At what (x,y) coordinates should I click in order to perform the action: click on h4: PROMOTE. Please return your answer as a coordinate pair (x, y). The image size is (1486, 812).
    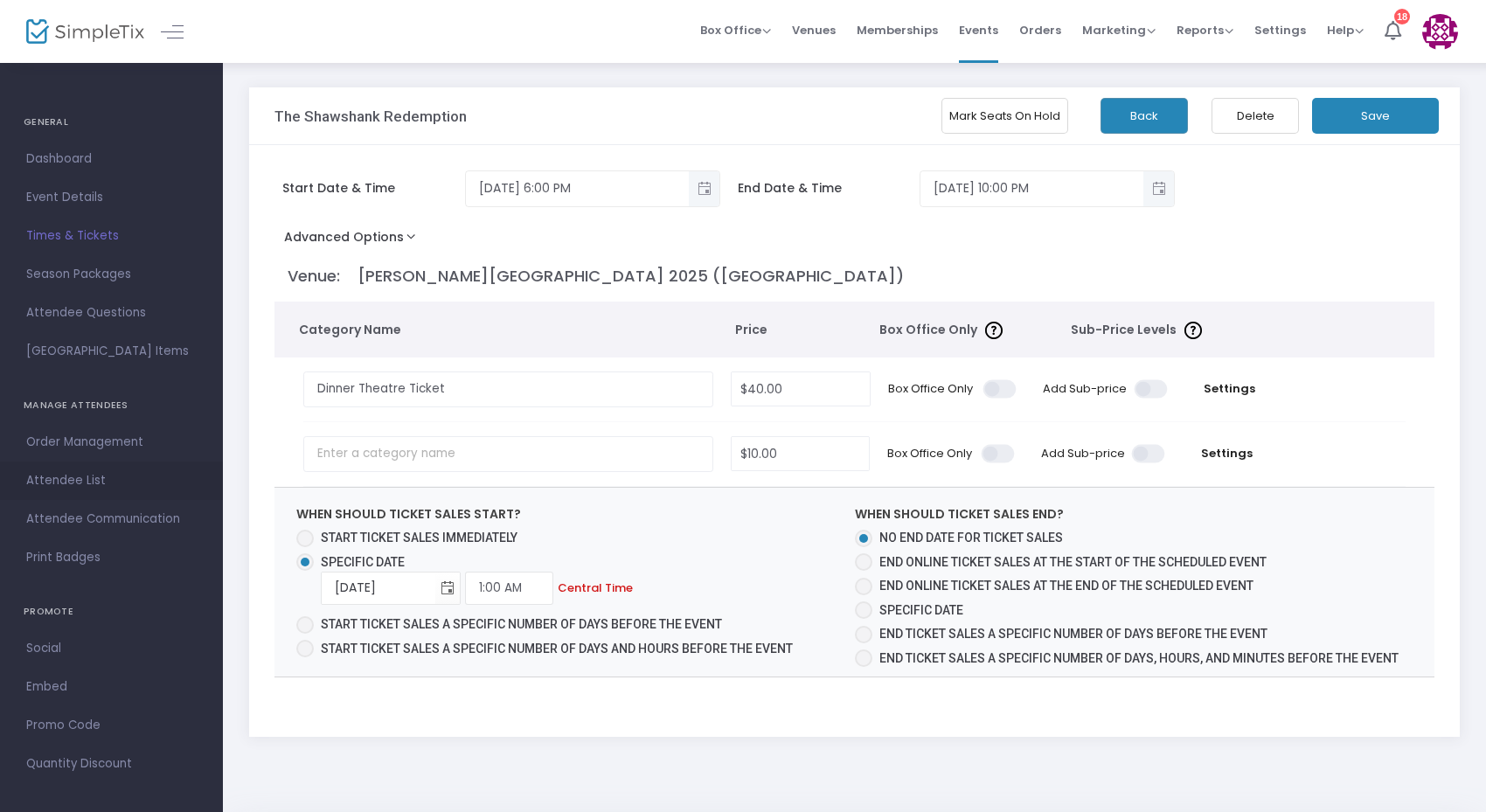
    Looking at the image, I should click on (111, 611).